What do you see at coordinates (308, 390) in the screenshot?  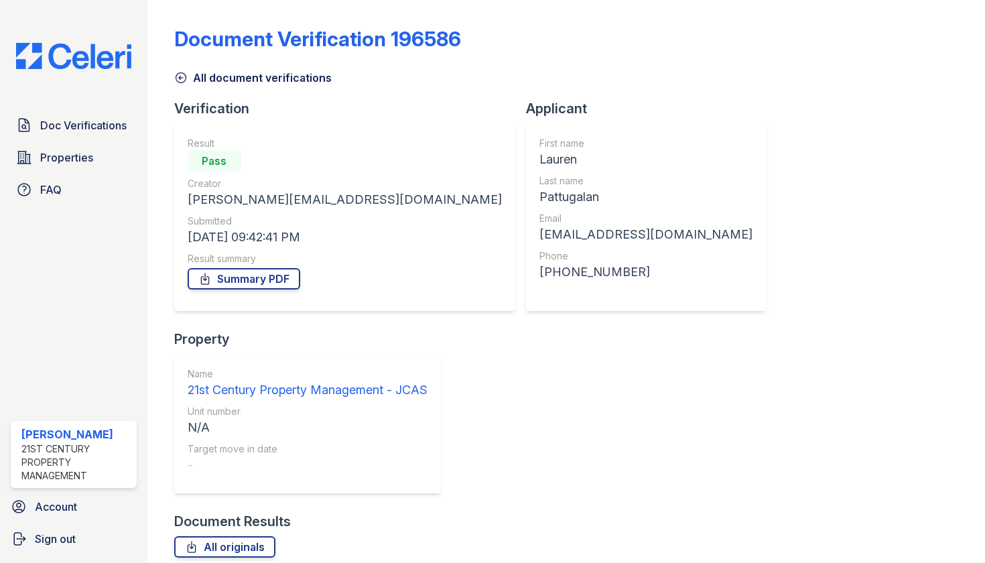 I see `div: 21st Century Property Management - JCAS` at bounding box center [308, 390].